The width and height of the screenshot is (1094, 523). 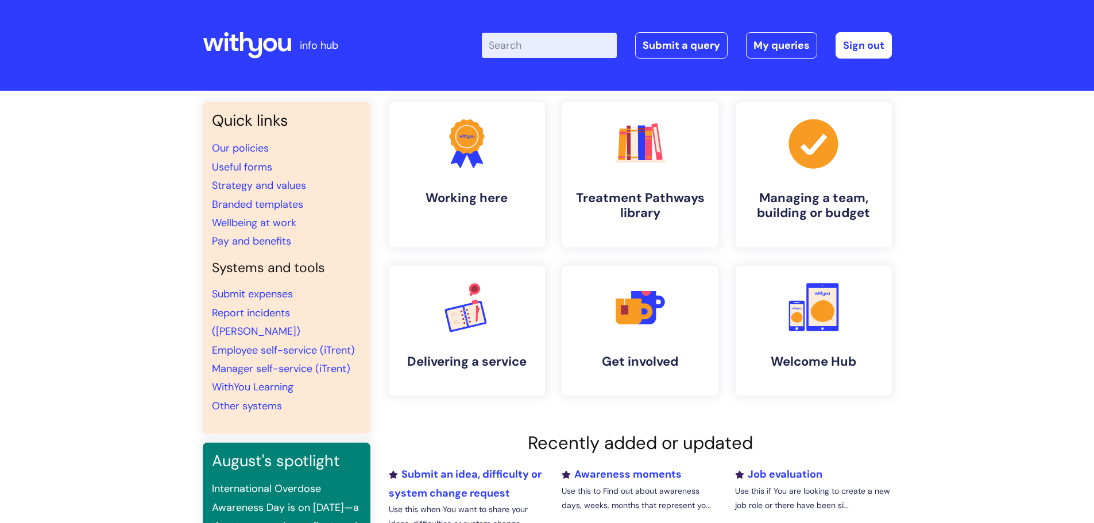 I want to click on p: info hub, so click(x=319, y=45).